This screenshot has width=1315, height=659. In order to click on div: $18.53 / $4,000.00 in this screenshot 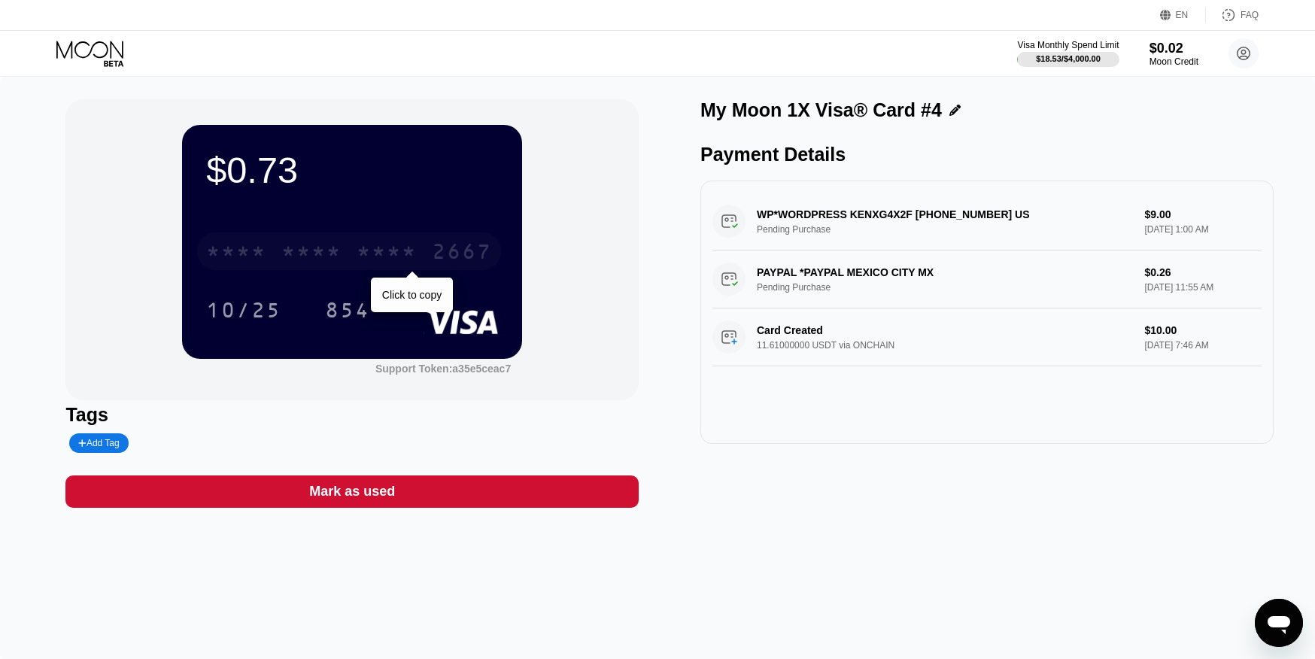, I will do `click(1068, 59)`.